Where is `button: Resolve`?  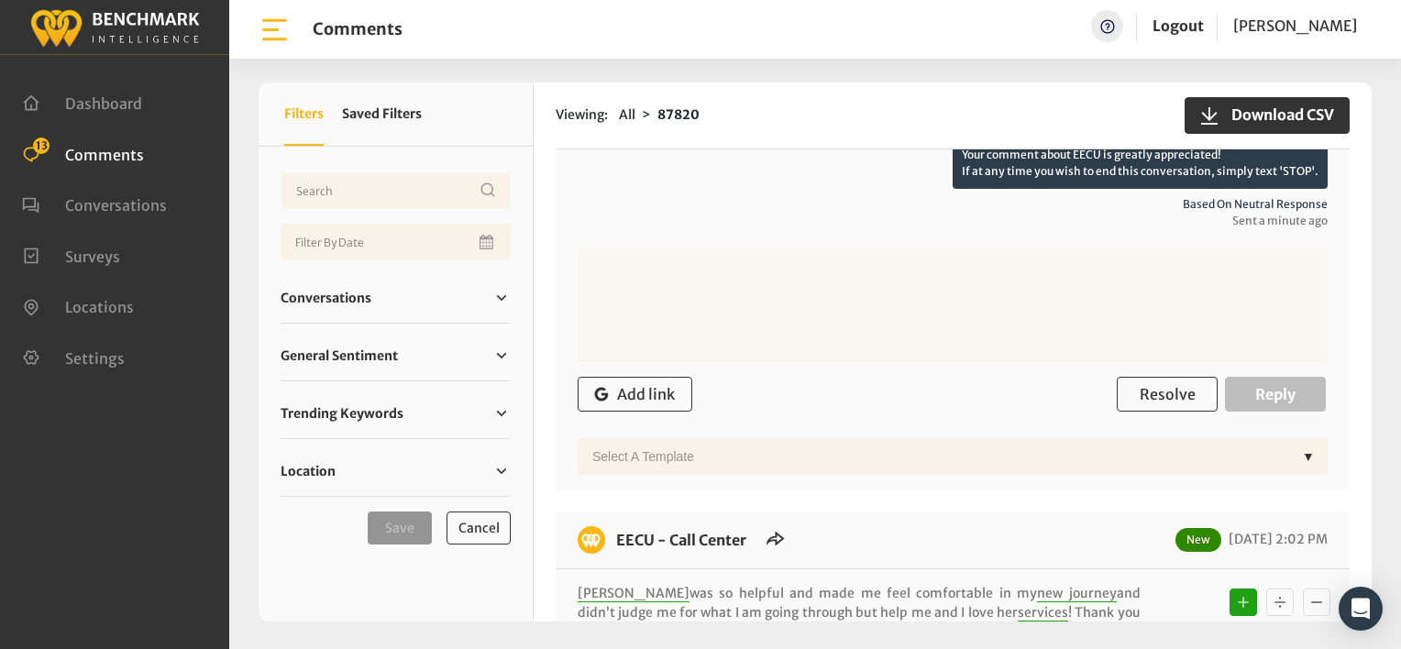
button: Resolve is located at coordinates (1167, 394).